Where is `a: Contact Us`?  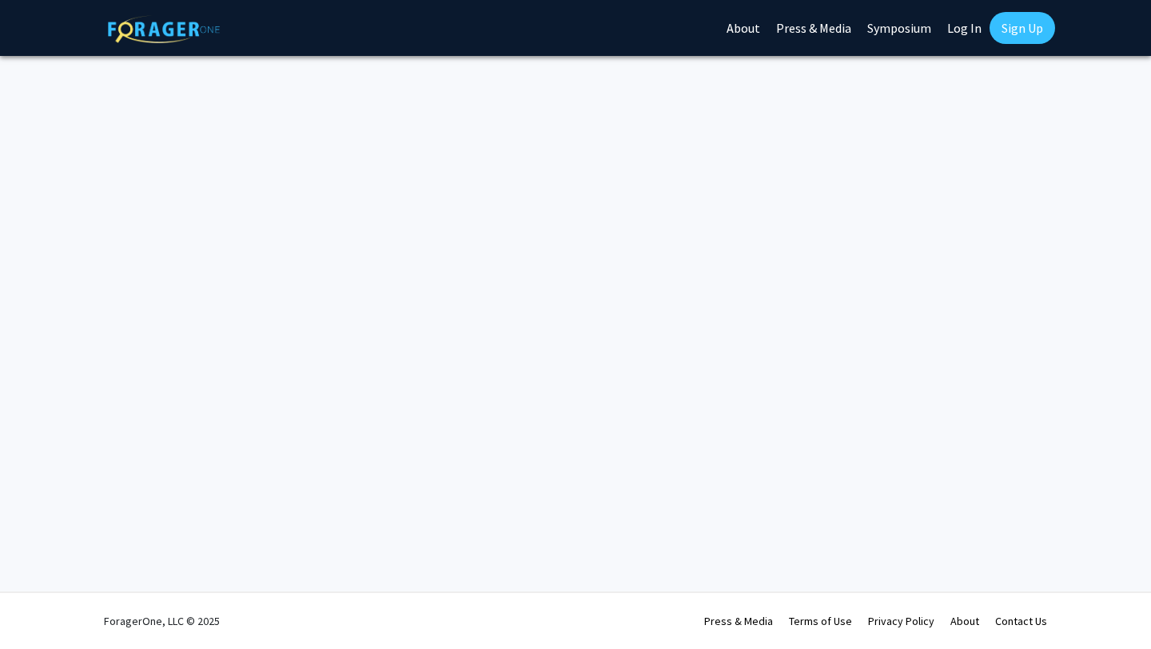
a: Contact Us is located at coordinates (1020, 621).